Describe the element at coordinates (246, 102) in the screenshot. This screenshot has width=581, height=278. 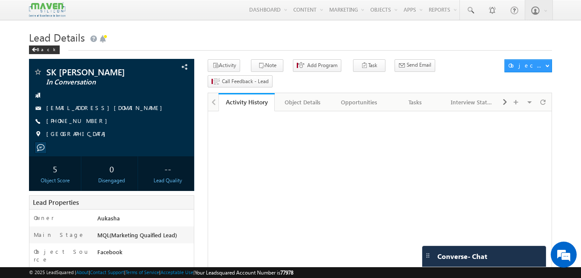
I see `div: Activity History` at that location.